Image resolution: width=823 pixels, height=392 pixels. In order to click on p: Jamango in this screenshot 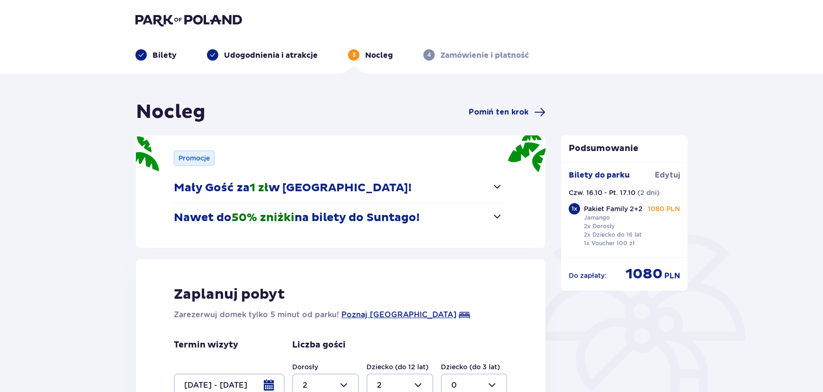, I will do `click(597, 218)`.